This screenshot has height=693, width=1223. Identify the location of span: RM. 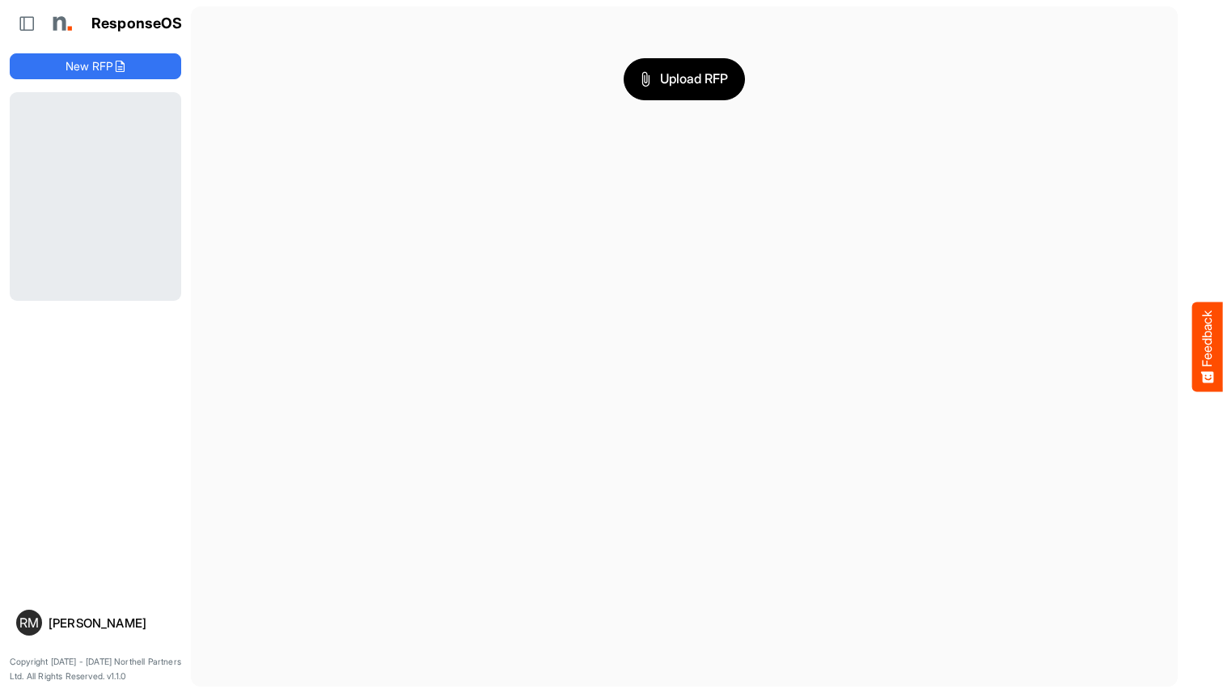
(29, 623).